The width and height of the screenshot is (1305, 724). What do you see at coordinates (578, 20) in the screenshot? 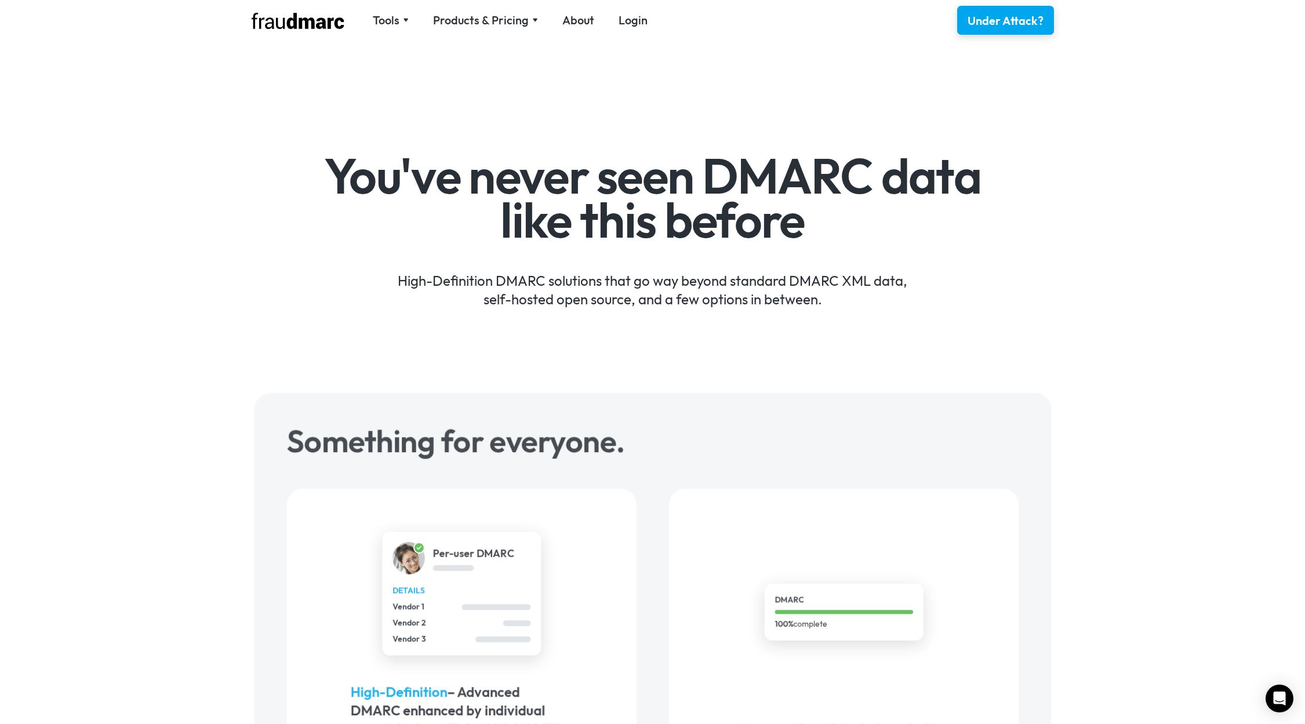
I see `a: About` at bounding box center [578, 20].